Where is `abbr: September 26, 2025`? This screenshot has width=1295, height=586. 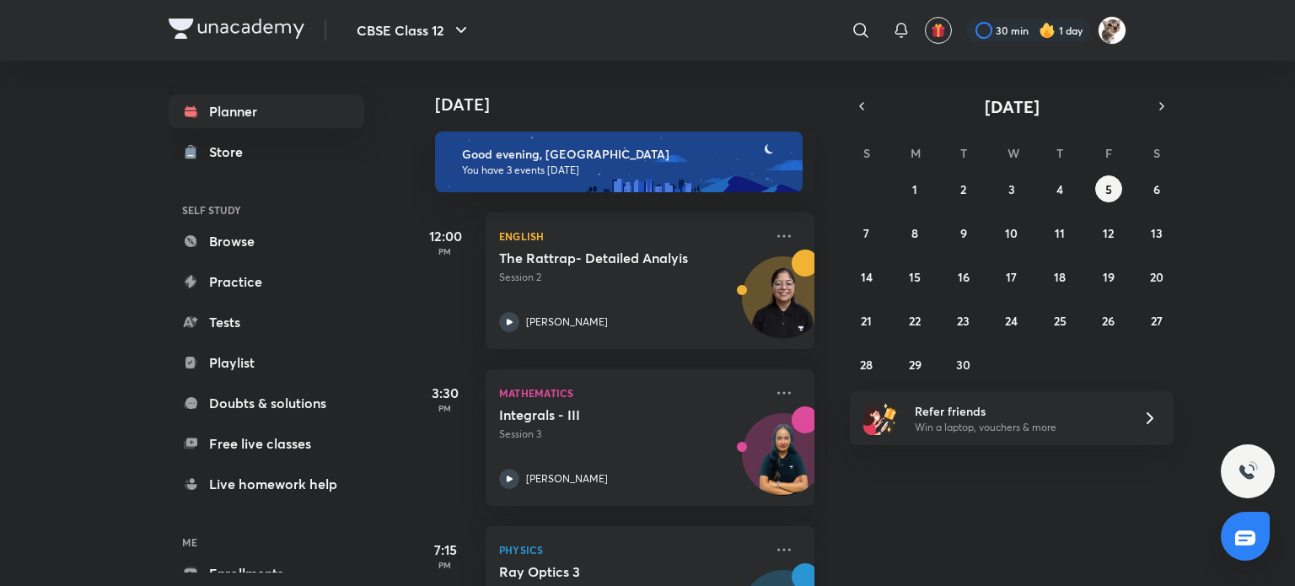 abbr: September 26, 2025 is located at coordinates (1108, 320).